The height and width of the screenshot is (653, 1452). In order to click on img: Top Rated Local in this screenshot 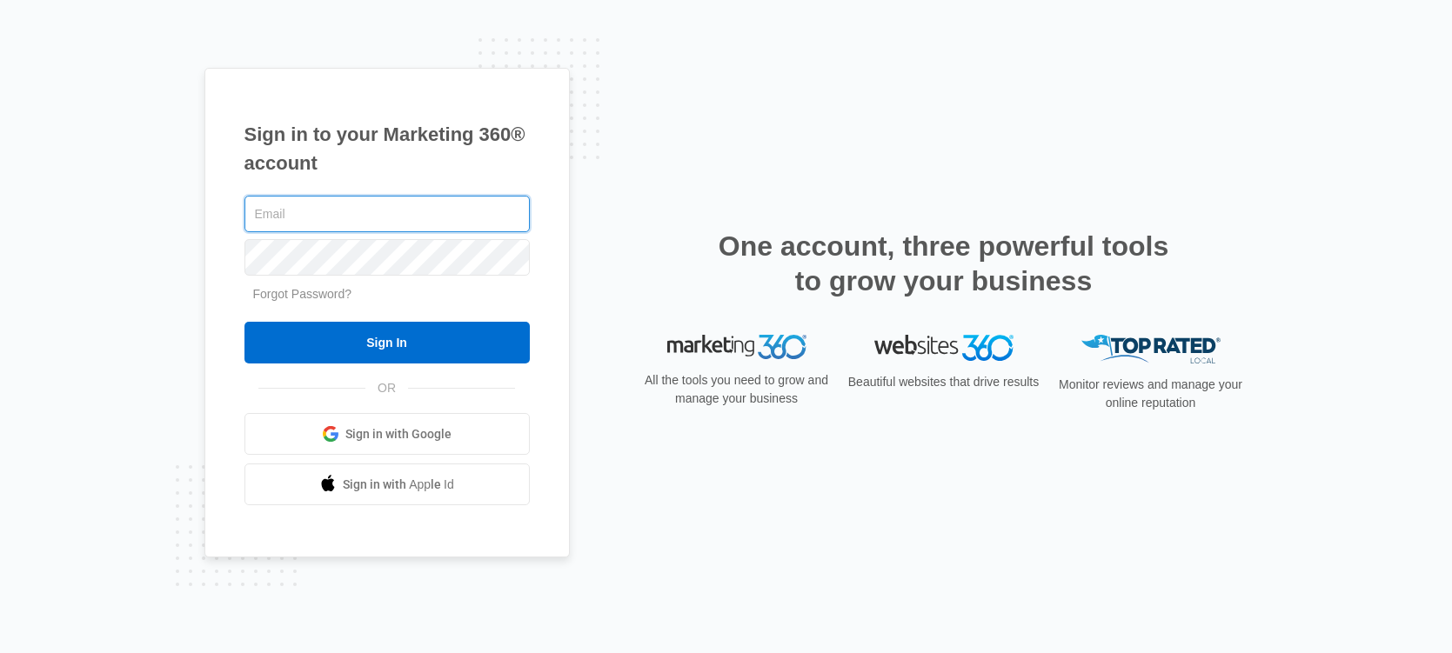, I will do `click(1151, 349)`.